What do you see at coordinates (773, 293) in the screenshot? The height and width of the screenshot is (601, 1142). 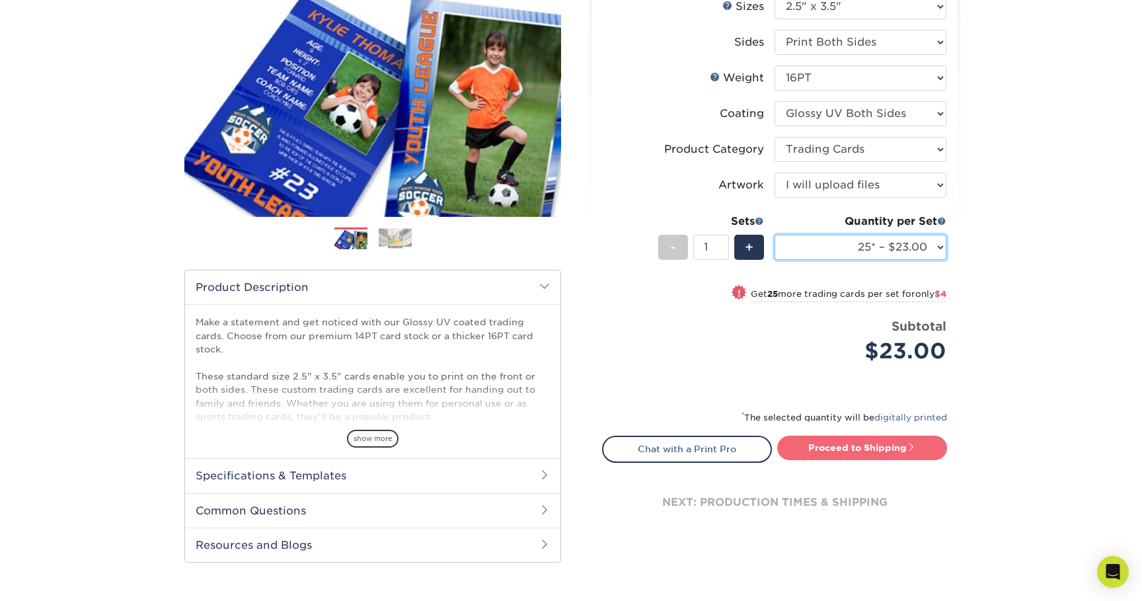 I see `strong: 25` at bounding box center [773, 293].